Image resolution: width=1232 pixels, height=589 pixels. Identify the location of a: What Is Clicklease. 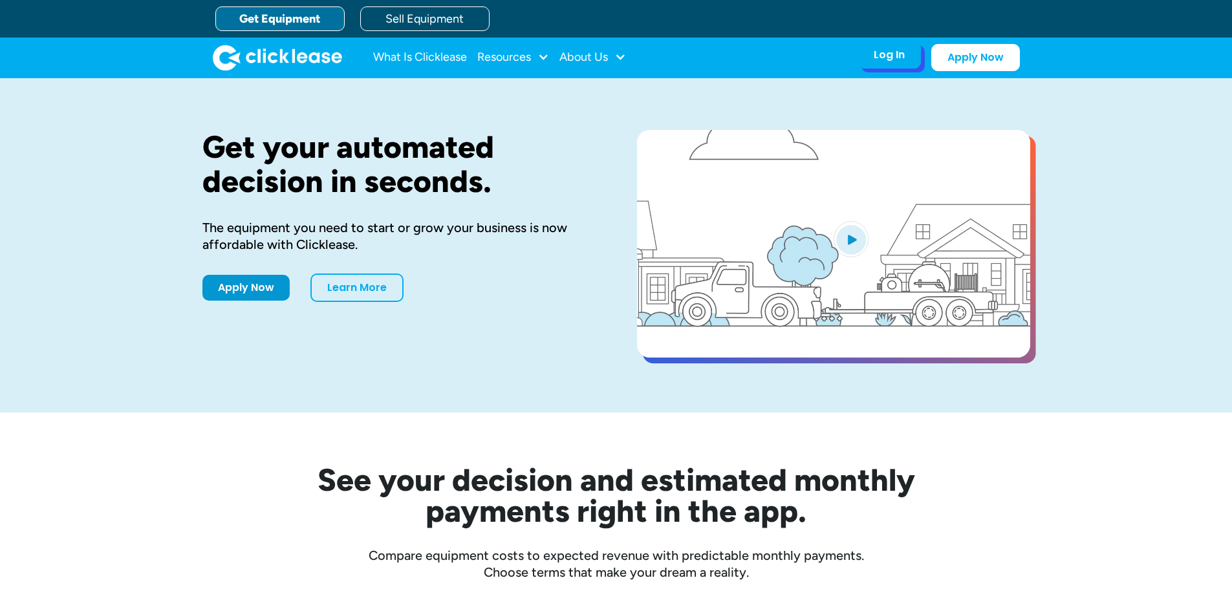
(420, 58).